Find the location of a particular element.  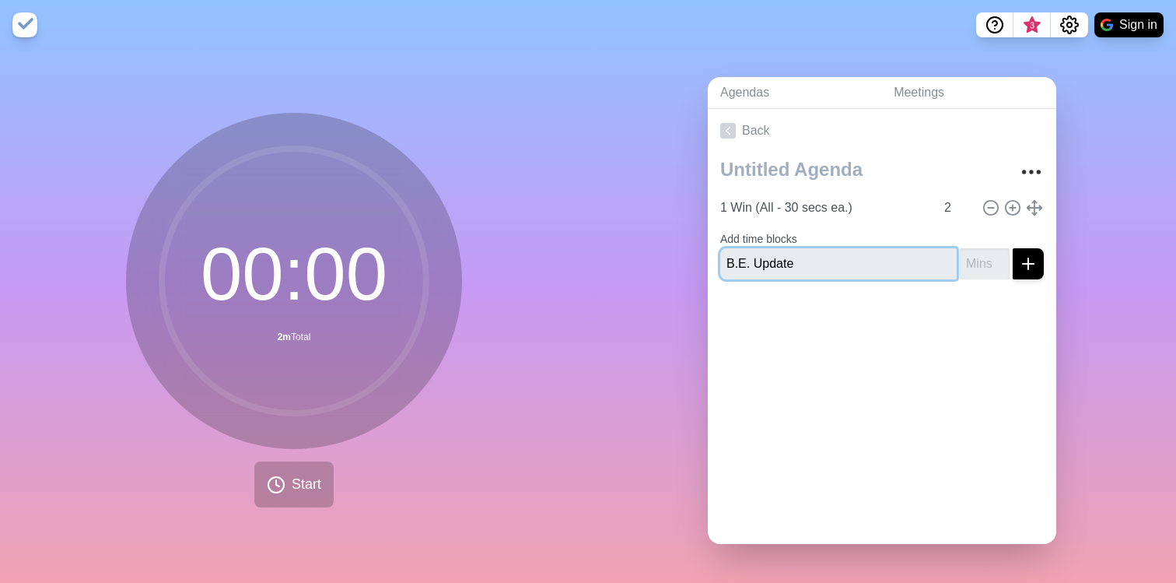

a: Agendas is located at coordinates (794, 93).